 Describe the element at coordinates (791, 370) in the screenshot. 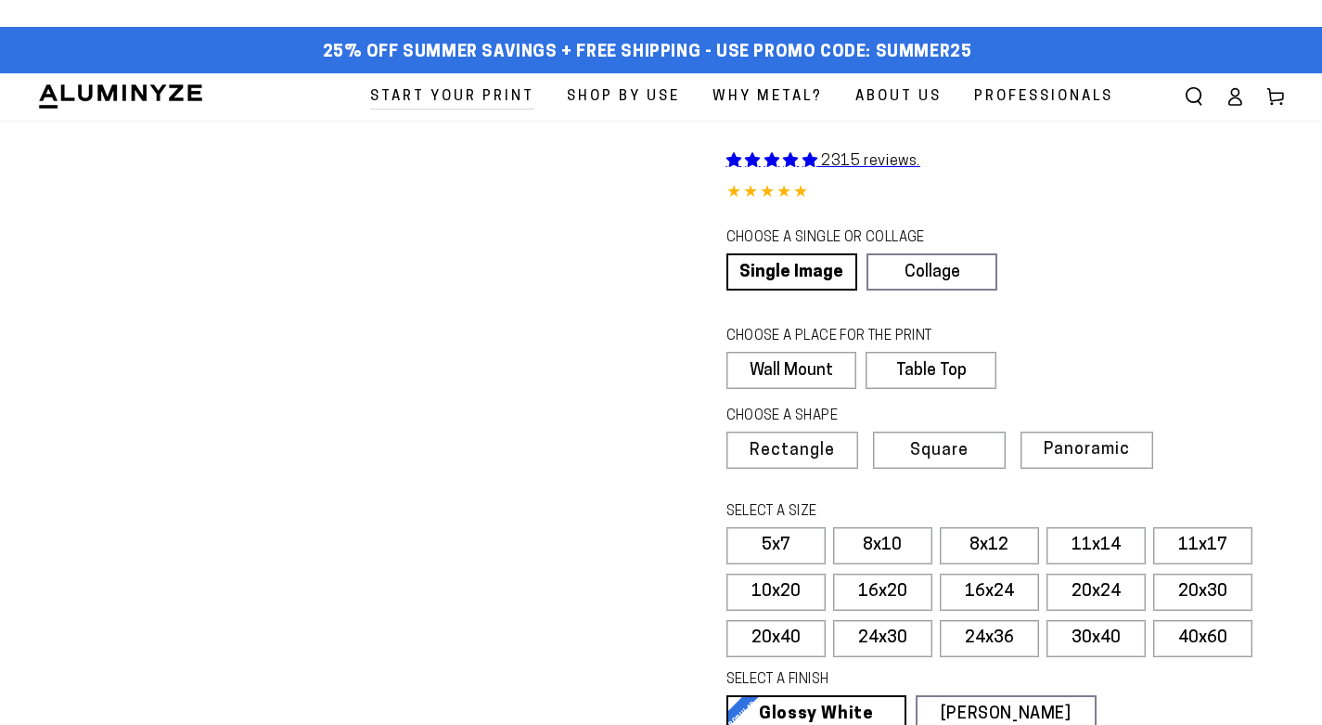

I see `label: Wall Mount` at that location.